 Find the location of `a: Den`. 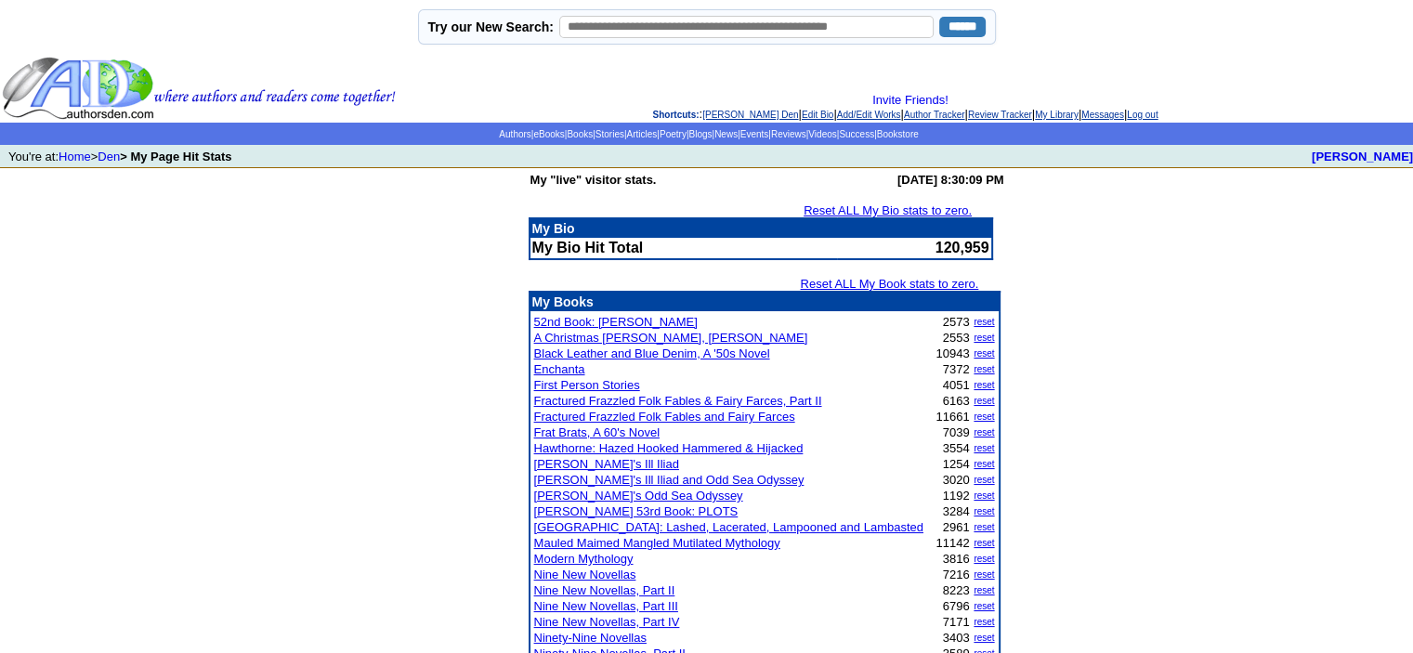

a: Den is located at coordinates (109, 156).